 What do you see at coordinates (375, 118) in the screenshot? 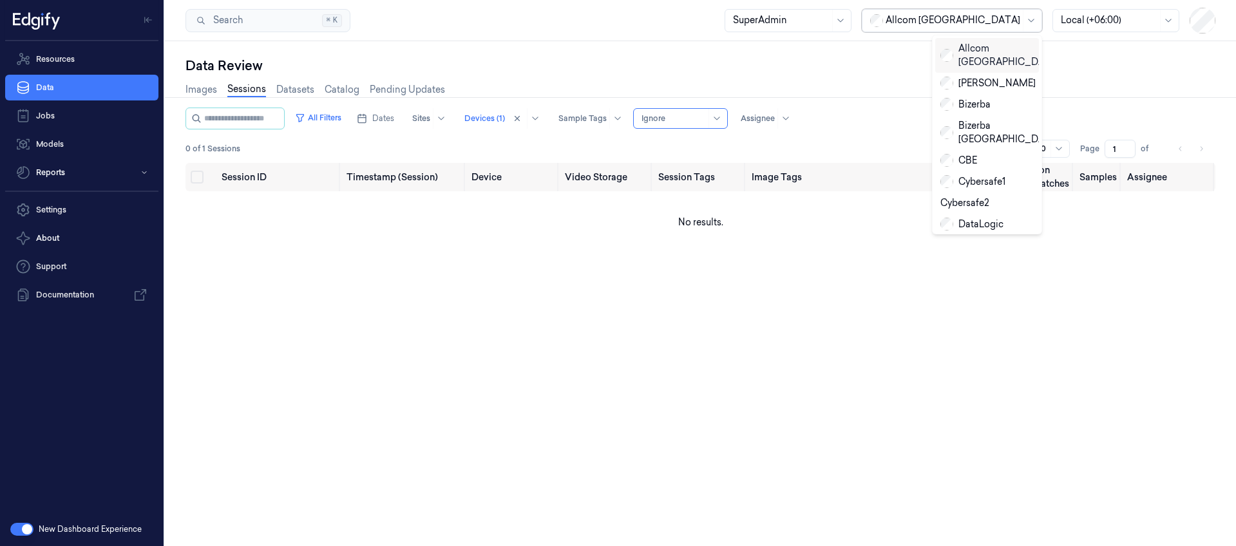
I see `button: Dates` at bounding box center [375, 118].